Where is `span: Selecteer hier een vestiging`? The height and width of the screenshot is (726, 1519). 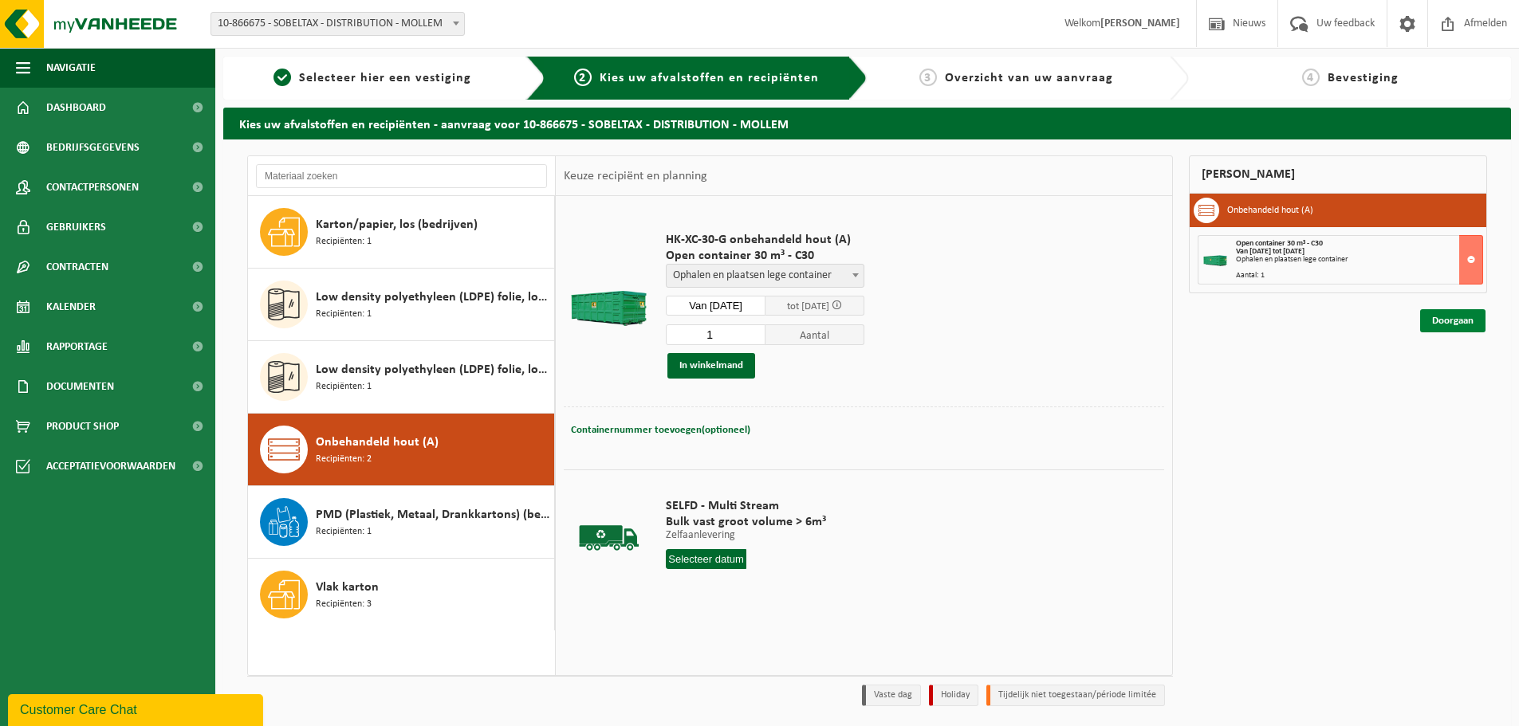
span: Selecteer hier een vestiging is located at coordinates (385, 78).